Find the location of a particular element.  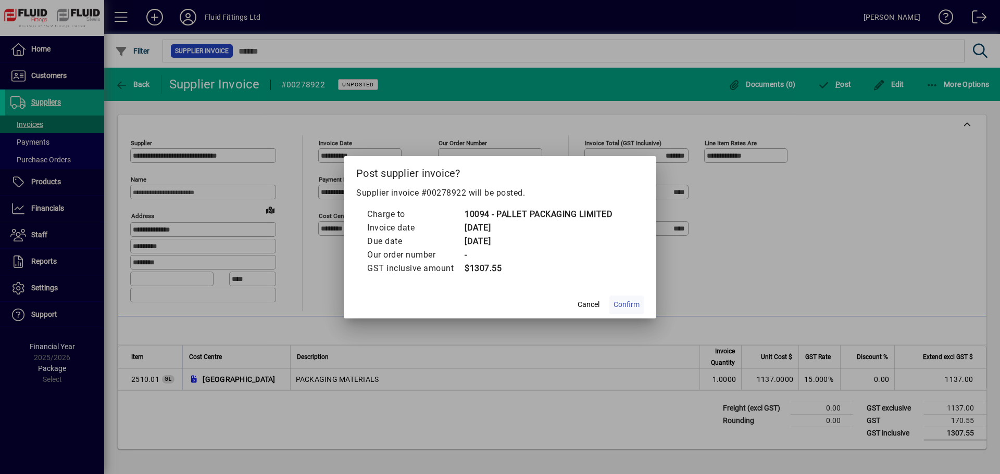

td: Charge to is located at coordinates (415, 215).